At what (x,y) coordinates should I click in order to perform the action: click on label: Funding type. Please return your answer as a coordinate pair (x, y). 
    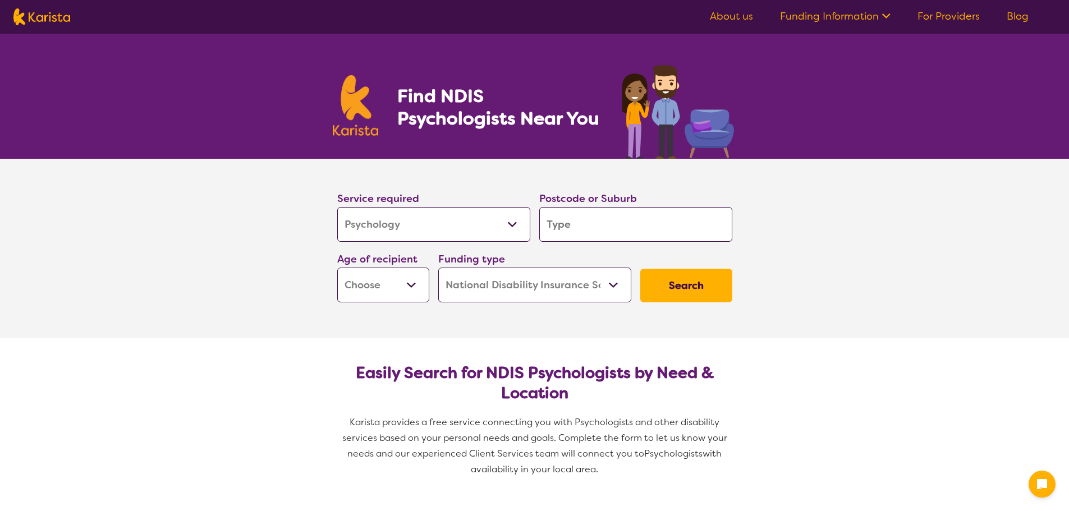
    Looking at the image, I should click on (472, 259).